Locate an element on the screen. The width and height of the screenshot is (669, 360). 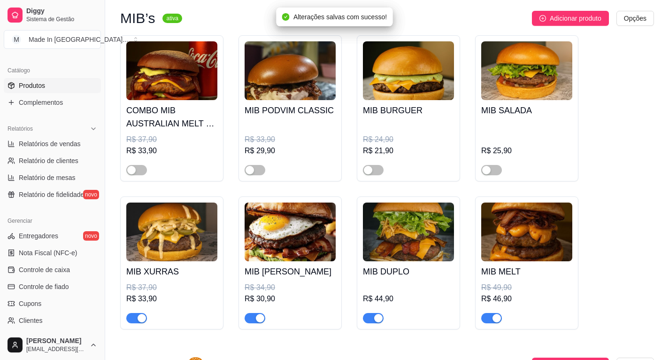
button: Opções is located at coordinates (635, 18).